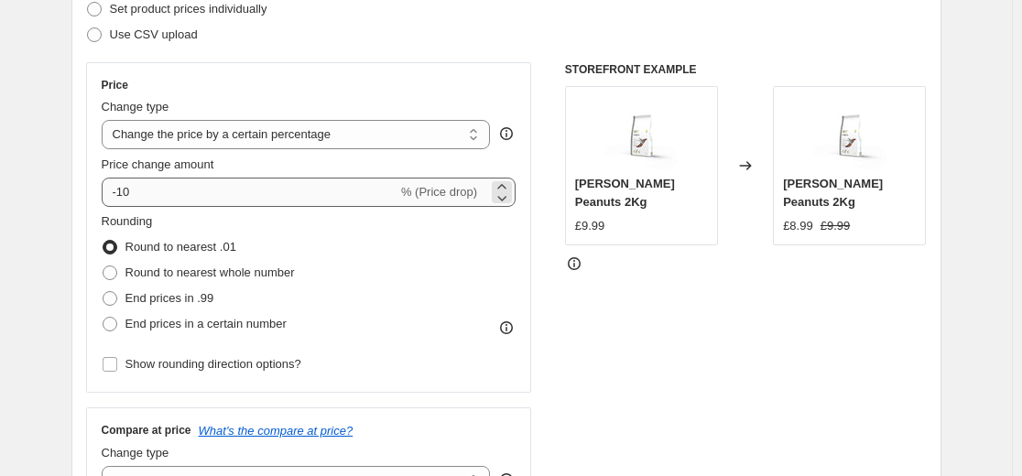 The width and height of the screenshot is (1022, 476). Describe the element at coordinates (213, 364) in the screenshot. I see `span: Show rounding direction options?` at that location.